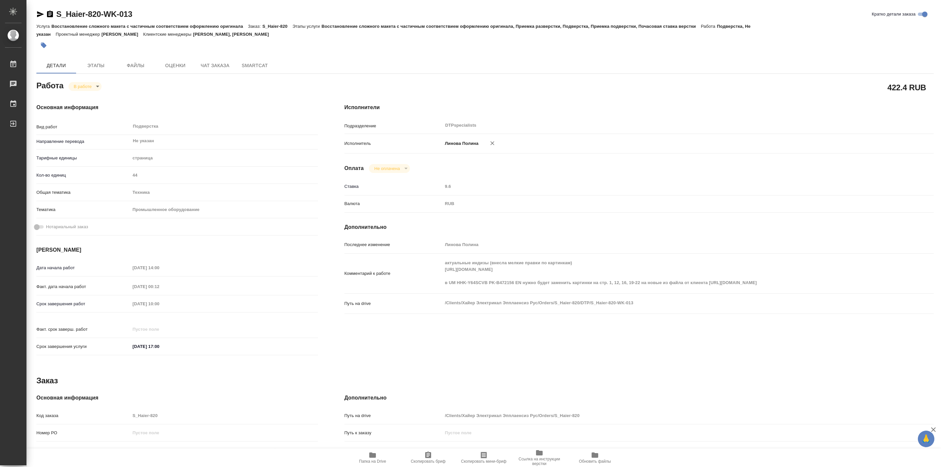  Describe the element at coordinates (461, 144) in the screenshot. I see `p: Линова Полина` at that location.